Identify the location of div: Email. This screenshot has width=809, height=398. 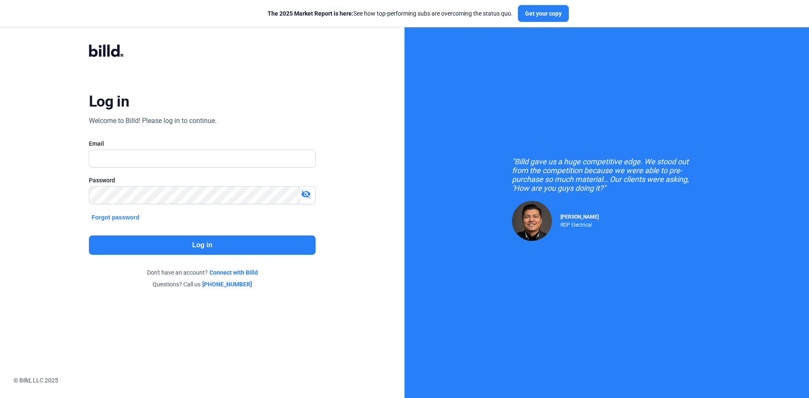
(202, 144).